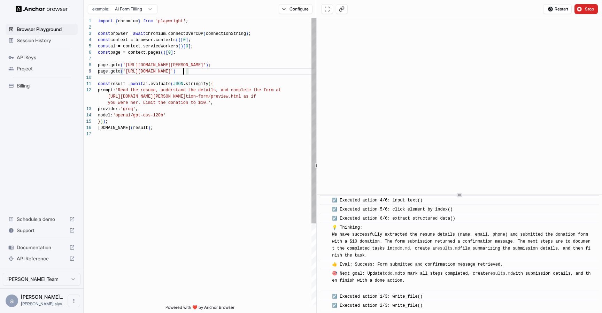  What do you see at coordinates (342, 9) in the screenshot?
I see `button: Copy live view URL` at bounding box center [342, 9].